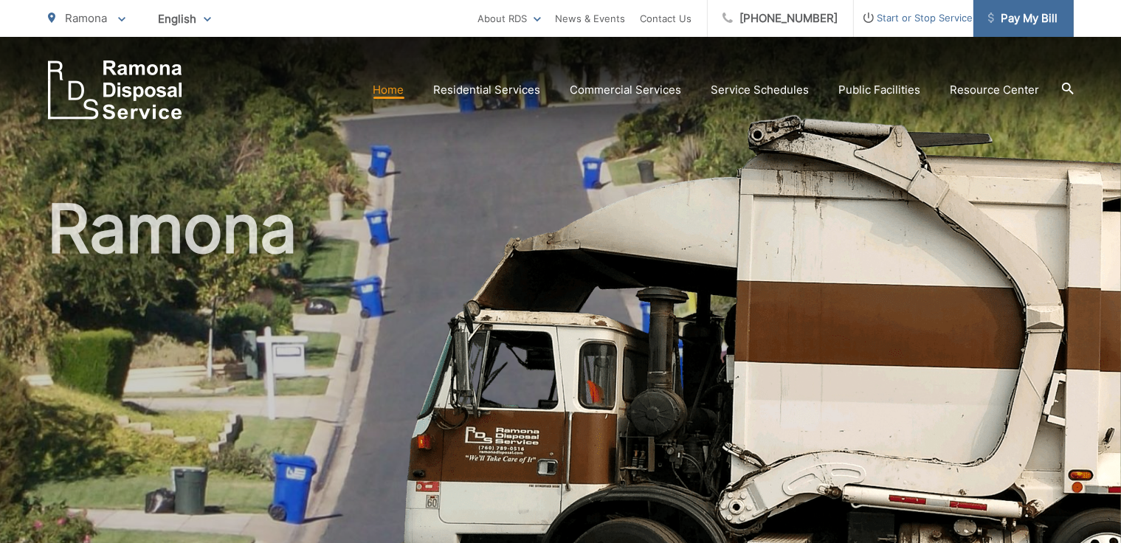 Image resolution: width=1121 pixels, height=543 pixels. Describe the element at coordinates (666, 18) in the screenshot. I see `a: Contact Us` at that location.